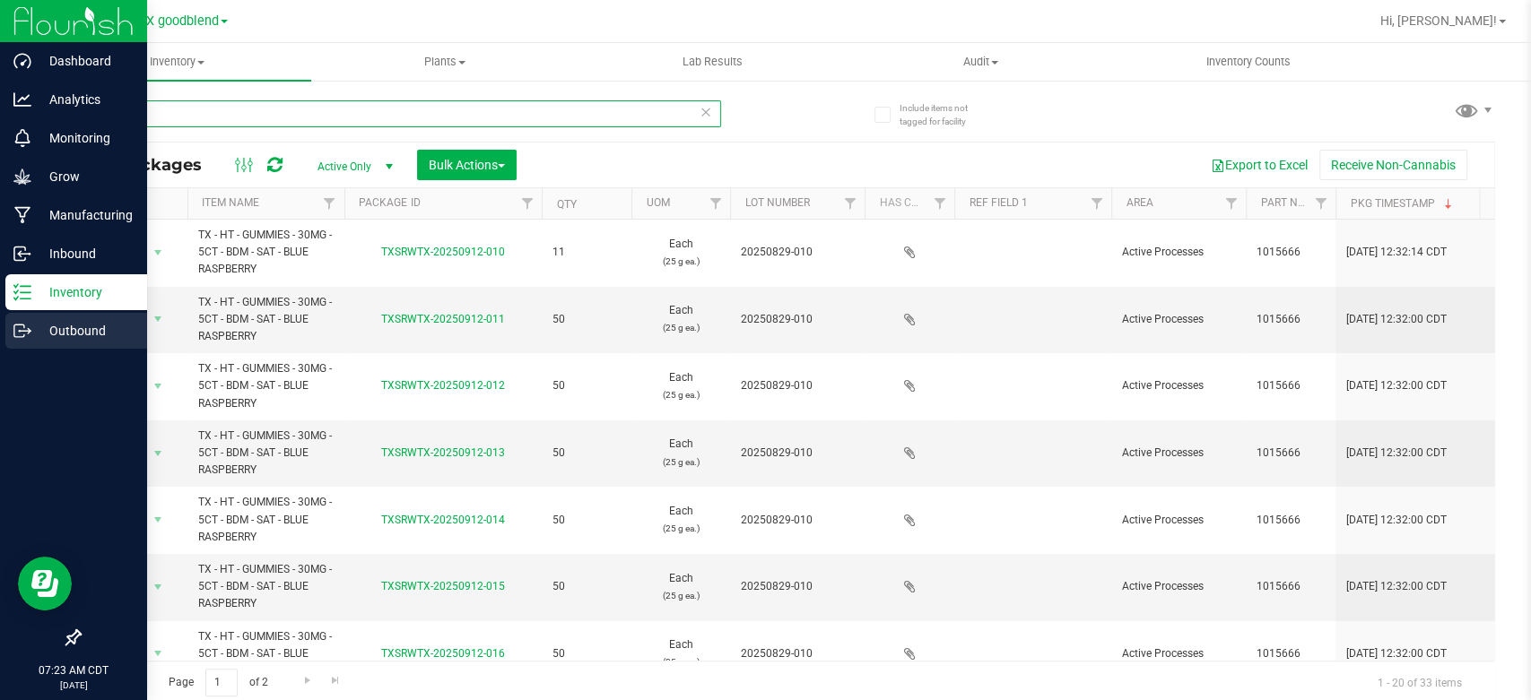 The height and width of the screenshot is (700, 1531). Describe the element at coordinates (335, 681) in the screenshot. I see `a: Go to the last page` at that location.